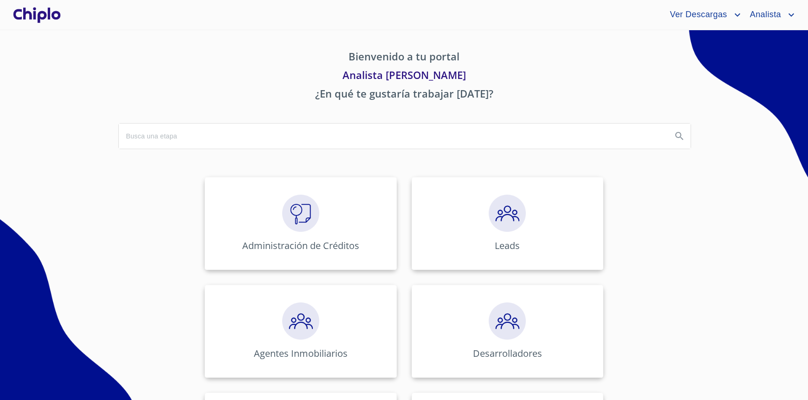  I want to click on p: Bienvenido a tu portal, so click(404, 58).